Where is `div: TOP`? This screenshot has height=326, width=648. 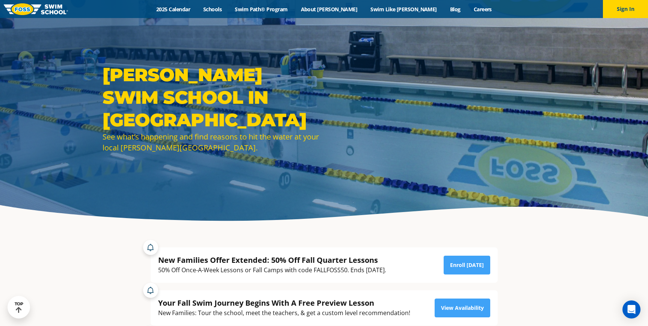
div: TOP is located at coordinates (19, 307).